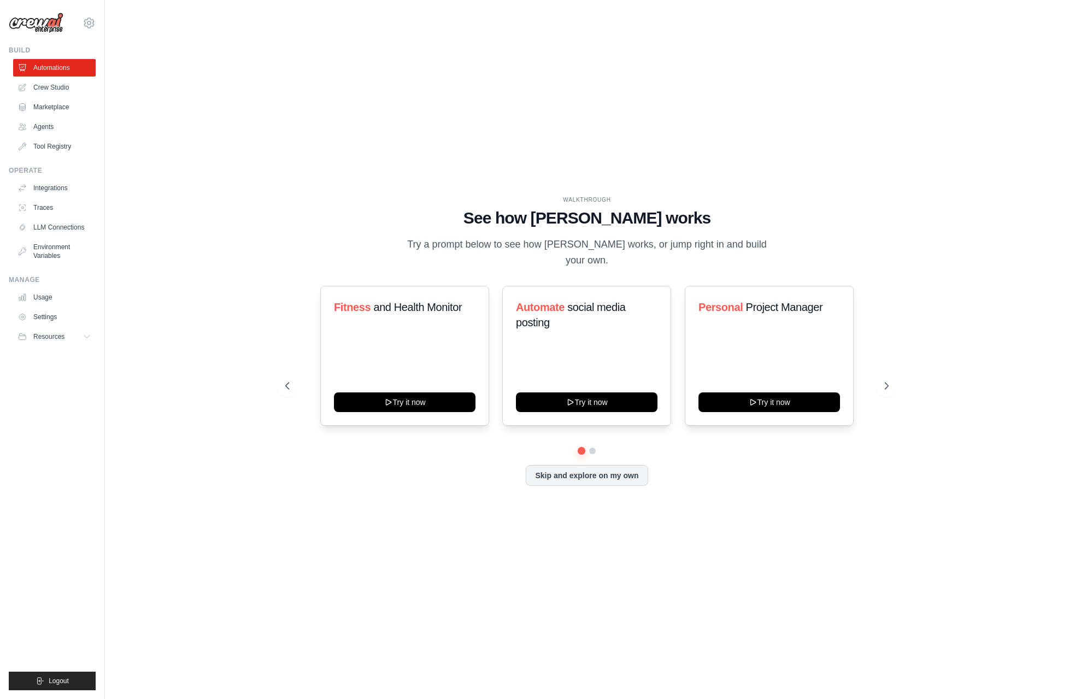 Image resolution: width=1069 pixels, height=699 pixels. Describe the element at coordinates (784, 307) in the screenshot. I see `span: Project Manager` at that location.